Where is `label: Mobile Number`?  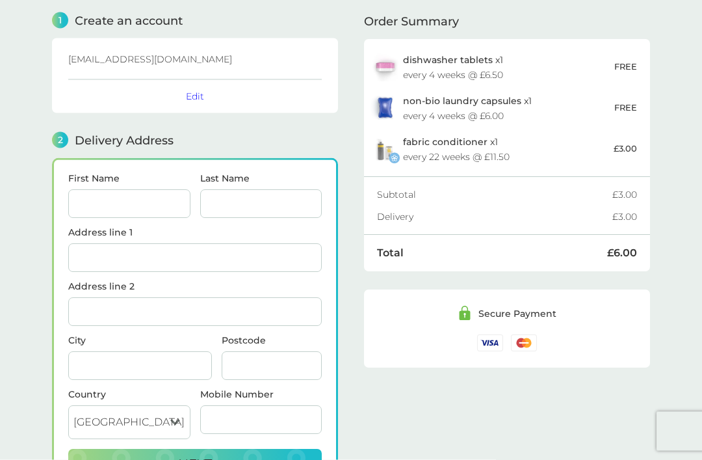 label: Mobile Number is located at coordinates (261, 395).